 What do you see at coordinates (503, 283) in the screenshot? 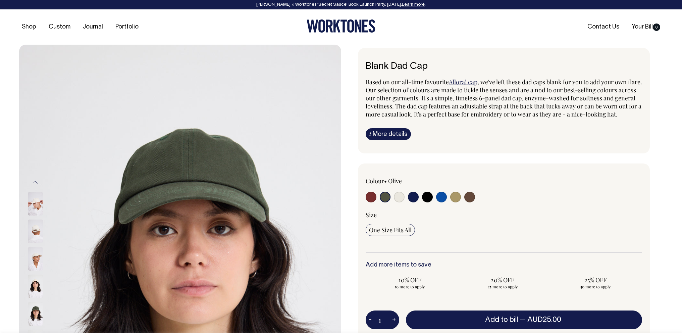
I see `input: 20% OFF 25 more to apply` at bounding box center [503, 283].